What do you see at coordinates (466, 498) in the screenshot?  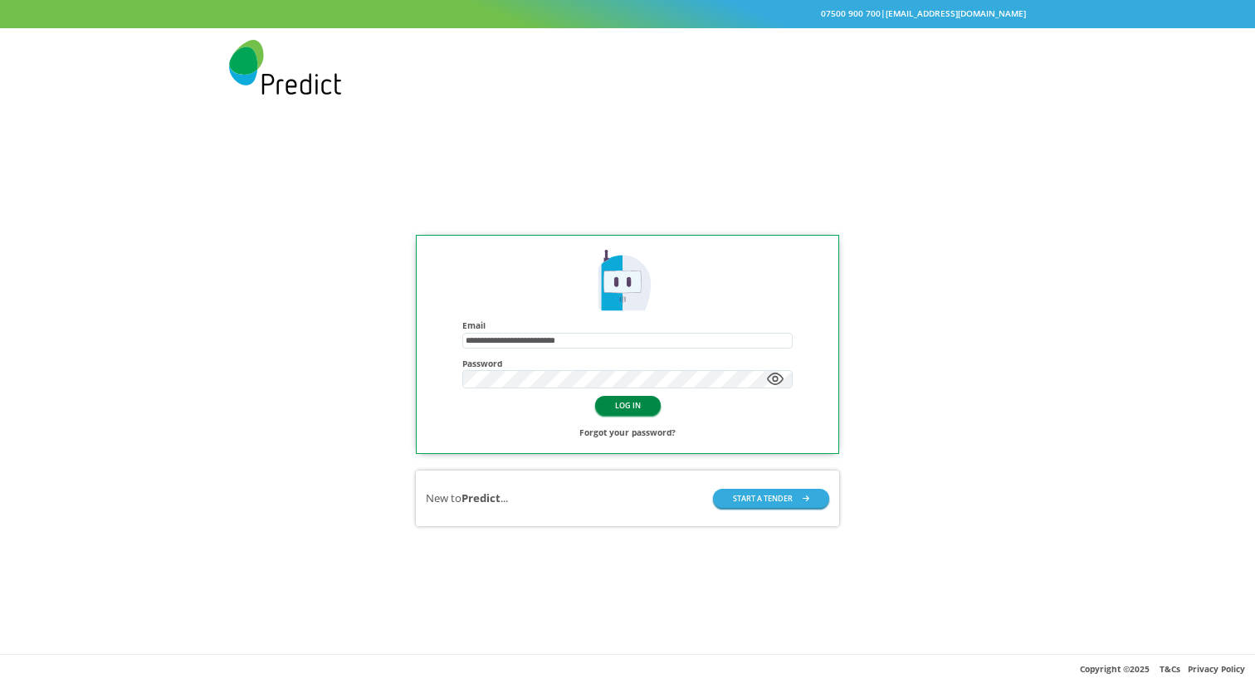 I see `div: New to ...` at bounding box center [466, 498].